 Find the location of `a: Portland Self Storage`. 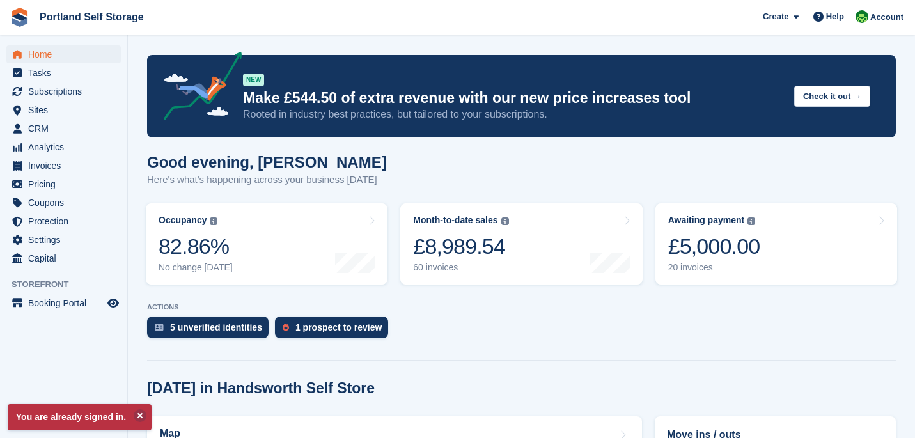

a: Portland Self Storage is located at coordinates (91, 17).